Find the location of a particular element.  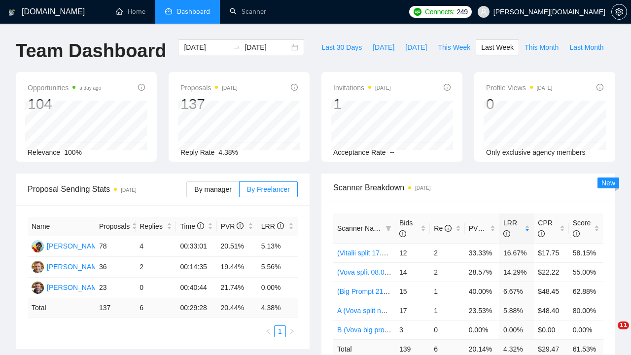

span: Invitations is located at coordinates (362, 88).